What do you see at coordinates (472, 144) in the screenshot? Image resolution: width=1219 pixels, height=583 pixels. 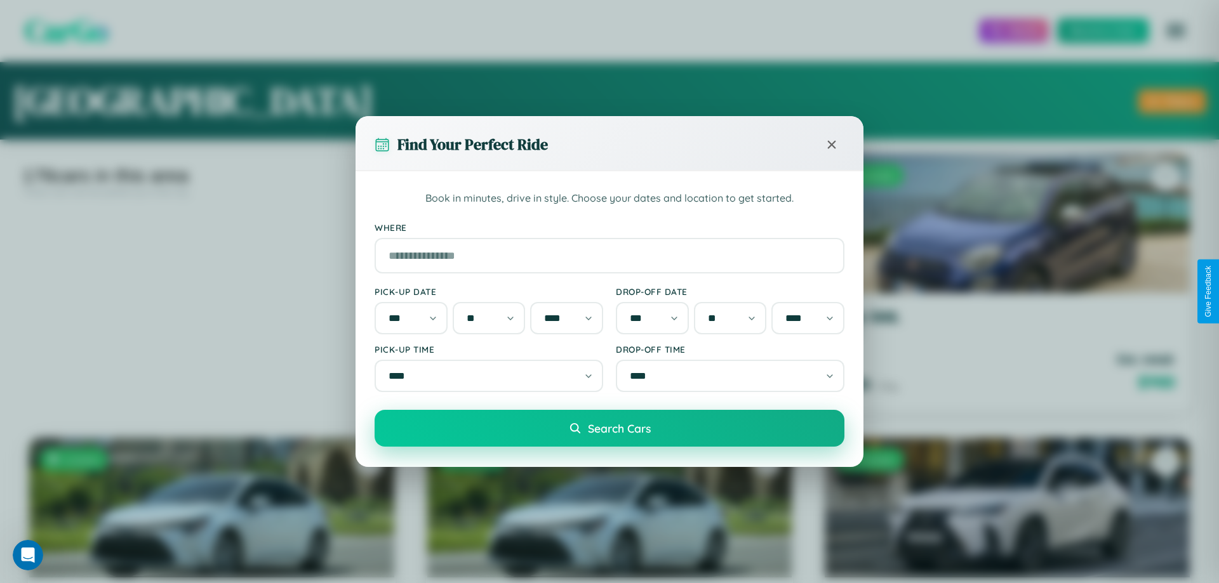 I see `h3: Find Your Perfect Ride` at bounding box center [472, 144].